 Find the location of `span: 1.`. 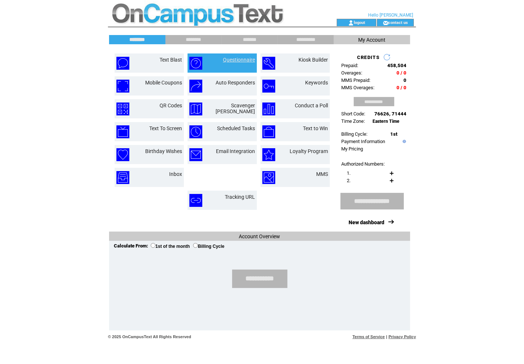

span: 1. is located at coordinates (349, 173).